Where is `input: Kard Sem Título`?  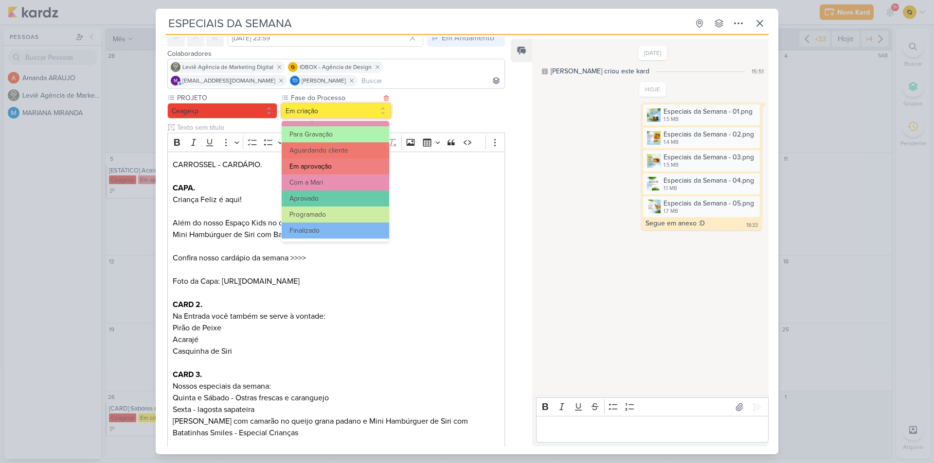
input: Kard Sem Título is located at coordinates (427, 23).